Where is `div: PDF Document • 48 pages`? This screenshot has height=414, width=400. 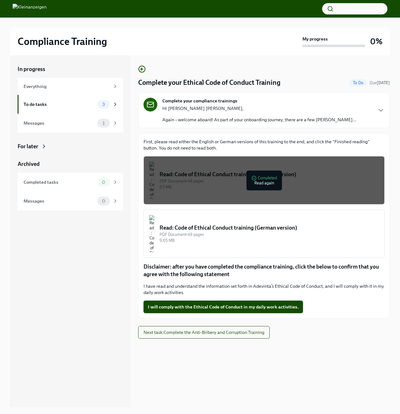
div: PDF Document • 48 pages is located at coordinates (269, 181).